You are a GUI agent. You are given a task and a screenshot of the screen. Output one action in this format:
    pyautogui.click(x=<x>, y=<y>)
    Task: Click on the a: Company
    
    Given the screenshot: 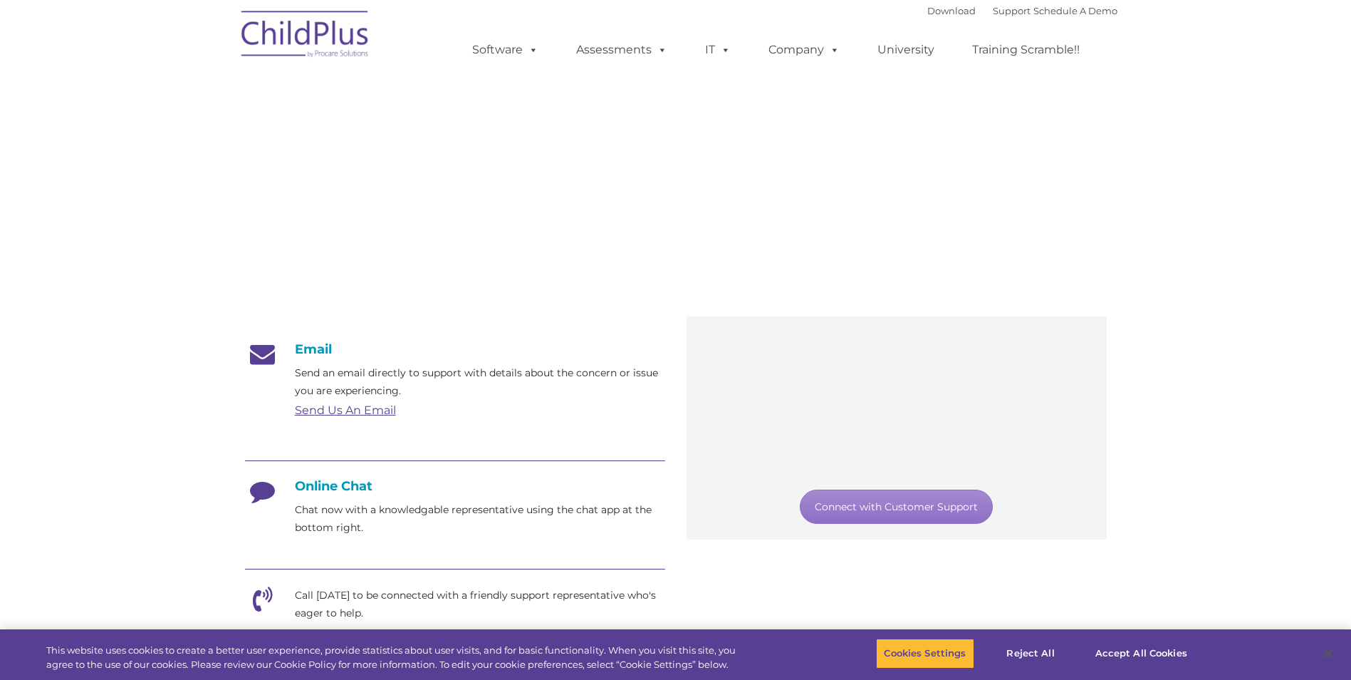 What is the action you would take?
    pyautogui.click(x=804, y=50)
    